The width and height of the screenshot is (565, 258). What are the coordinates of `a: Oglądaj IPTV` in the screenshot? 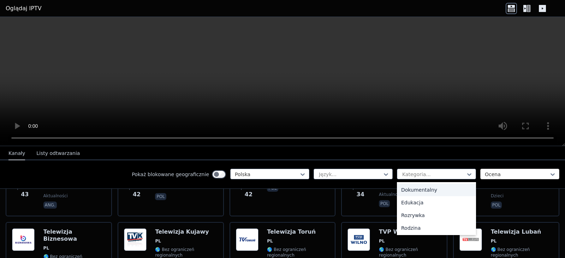 It's located at (24, 8).